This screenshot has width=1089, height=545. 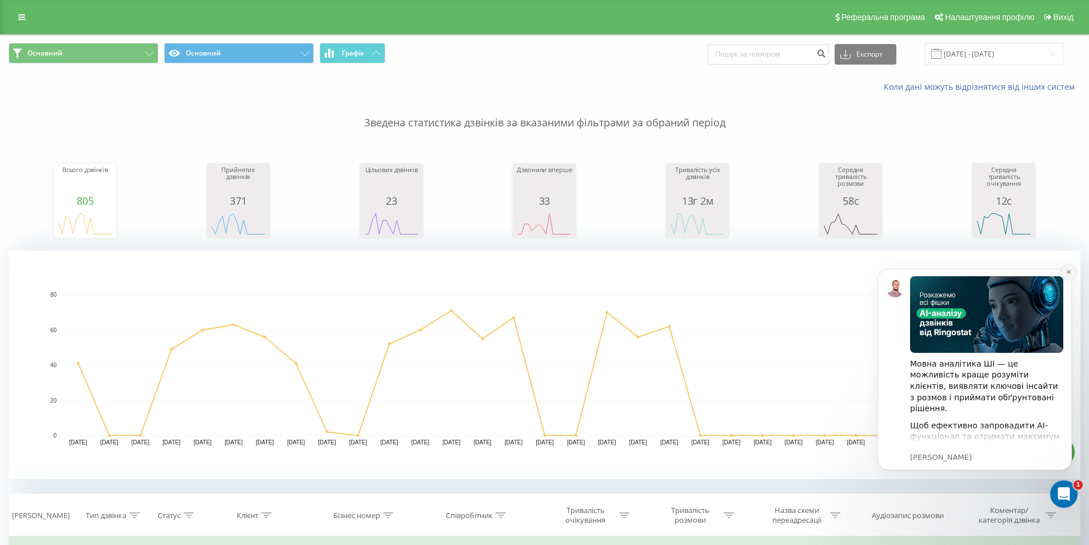 I want to click on a: Коли дані можуть відрізнятися вiд інших систем, so click(x=982, y=86).